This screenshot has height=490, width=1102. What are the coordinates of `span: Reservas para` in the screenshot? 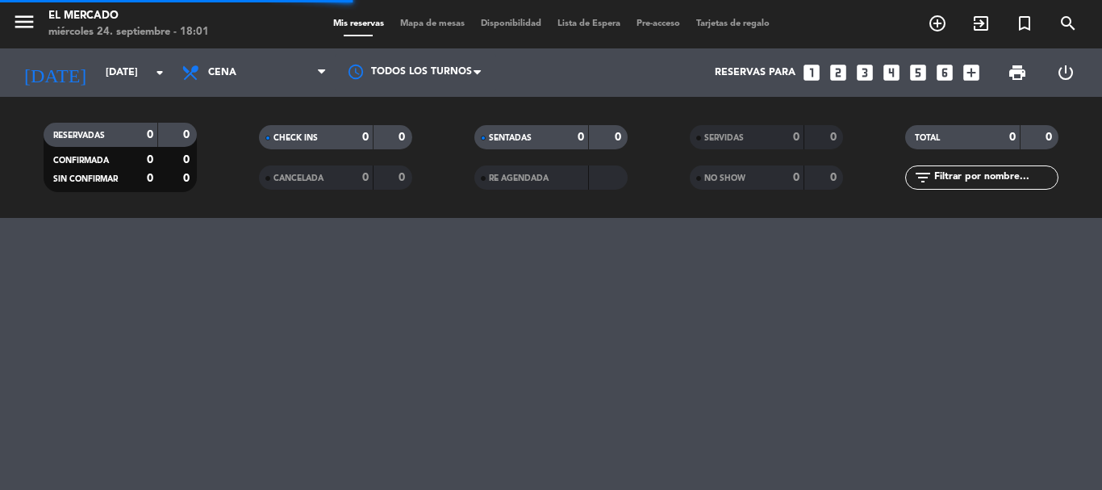 It's located at (755, 73).